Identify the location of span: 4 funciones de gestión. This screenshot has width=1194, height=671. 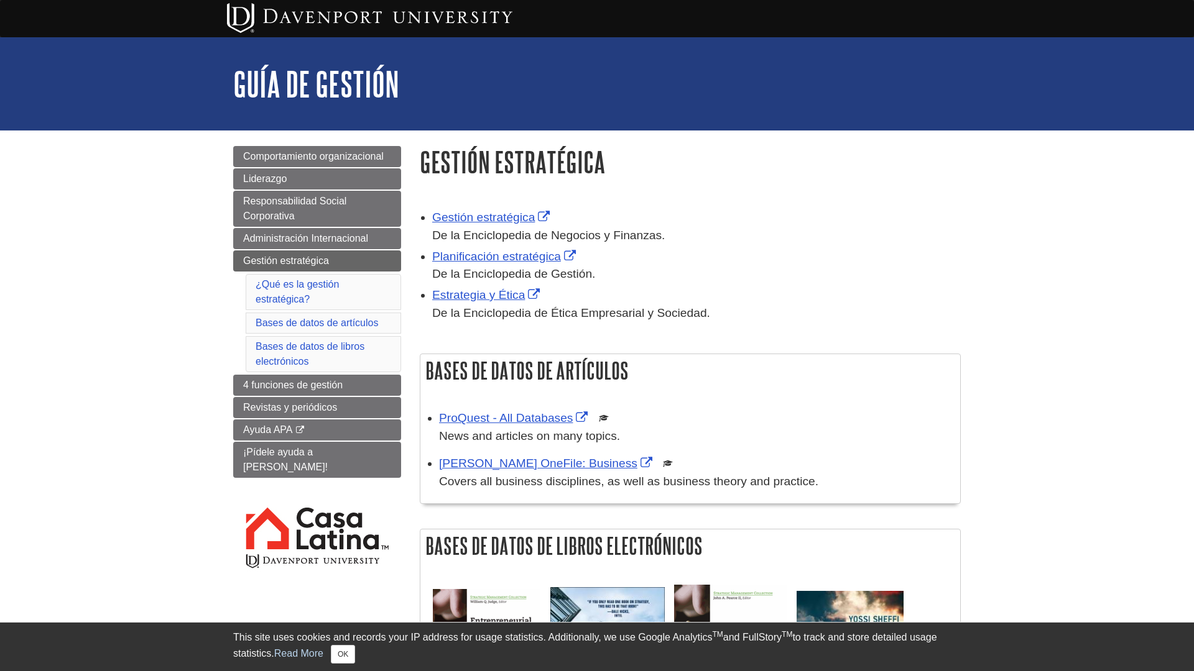
(293, 385).